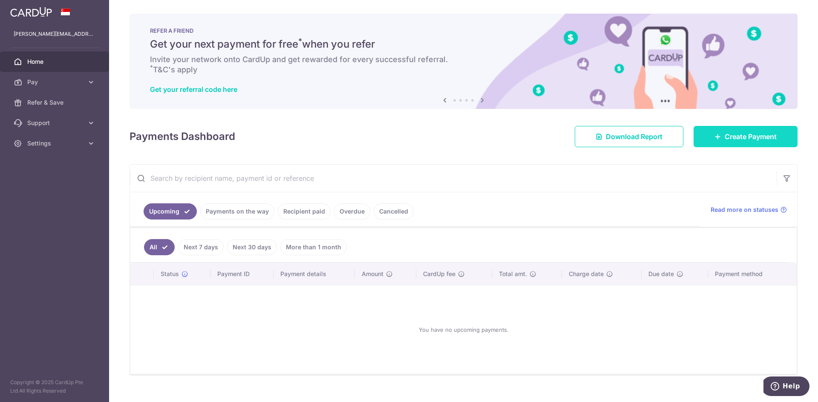 The height and width of the screenshot is (402, 818). Describe the element at coordinates (661, 274) in the screenshot. I see `span: Due date` at that location.